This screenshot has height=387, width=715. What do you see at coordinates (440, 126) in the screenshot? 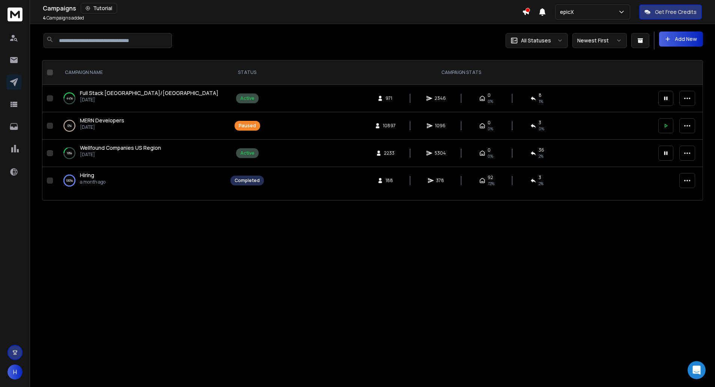
I see `span: 1096` at bounding box center [440, 126].